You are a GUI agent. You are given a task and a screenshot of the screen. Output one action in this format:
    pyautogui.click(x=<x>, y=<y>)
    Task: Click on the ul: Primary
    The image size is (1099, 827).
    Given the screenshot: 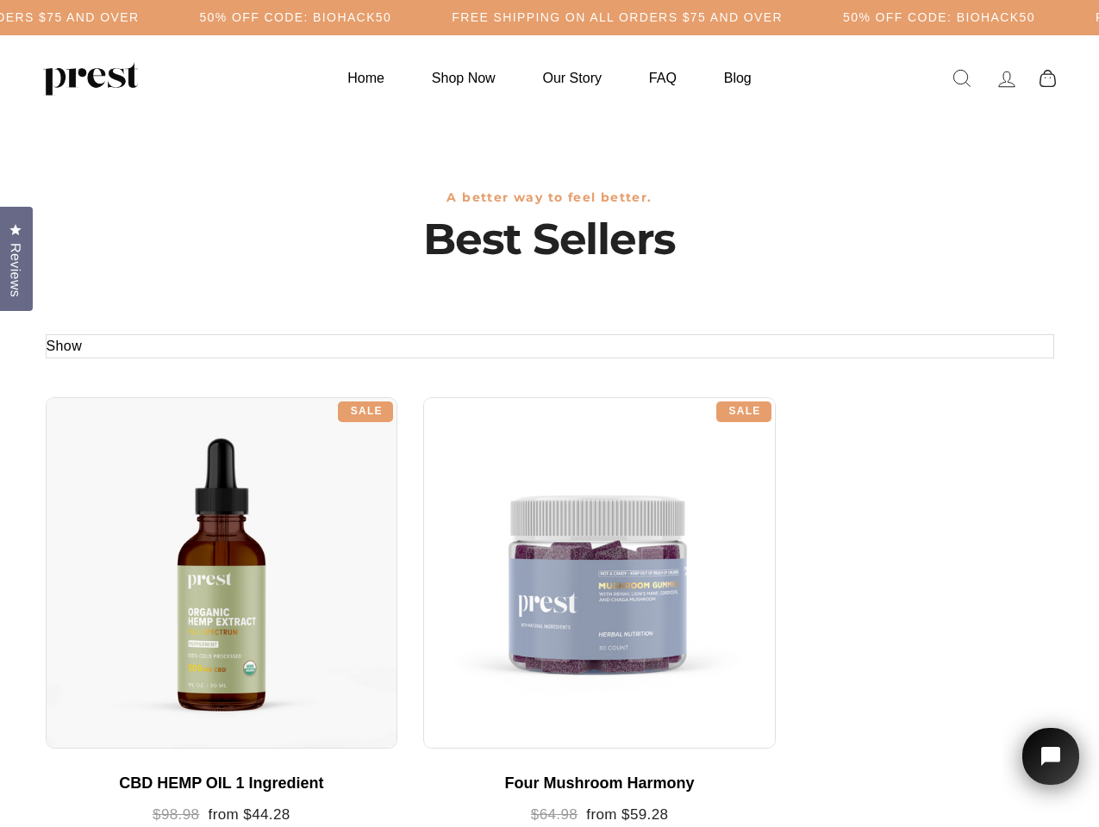 What is the action you would take?
    pyautogui.click(x=549, y=78)
    